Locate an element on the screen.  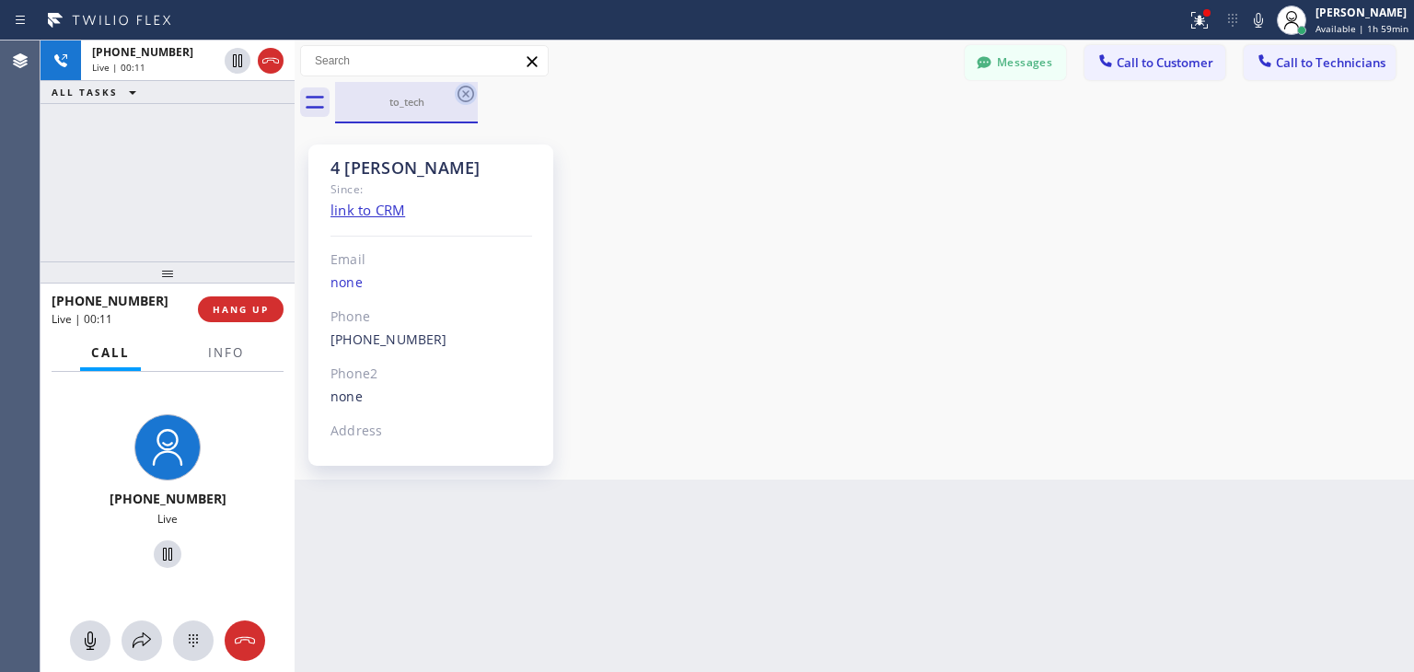
button: Call to Technicians is located at coordinates (1319, 63).